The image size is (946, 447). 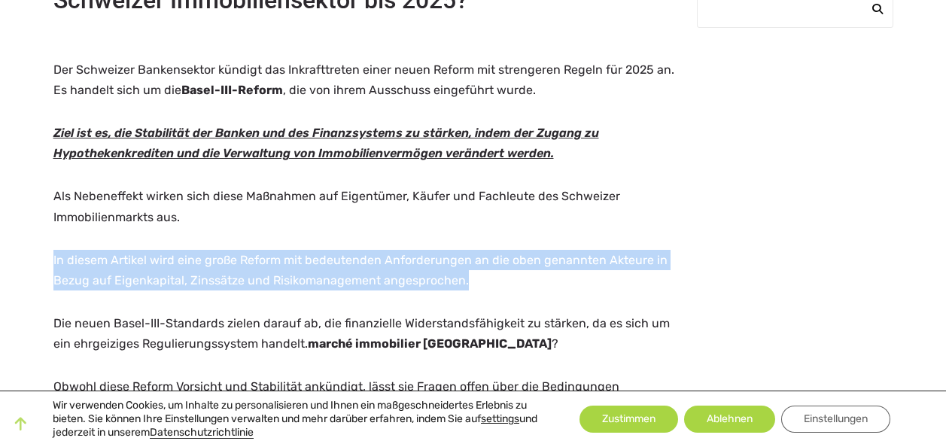 I want to click on p: Wir verwenden Cookies, um Inhalte zu personalisieren und Ihnen ein maßgeschneidertes Erlebnis zu ..., so click(x=300, y=419).